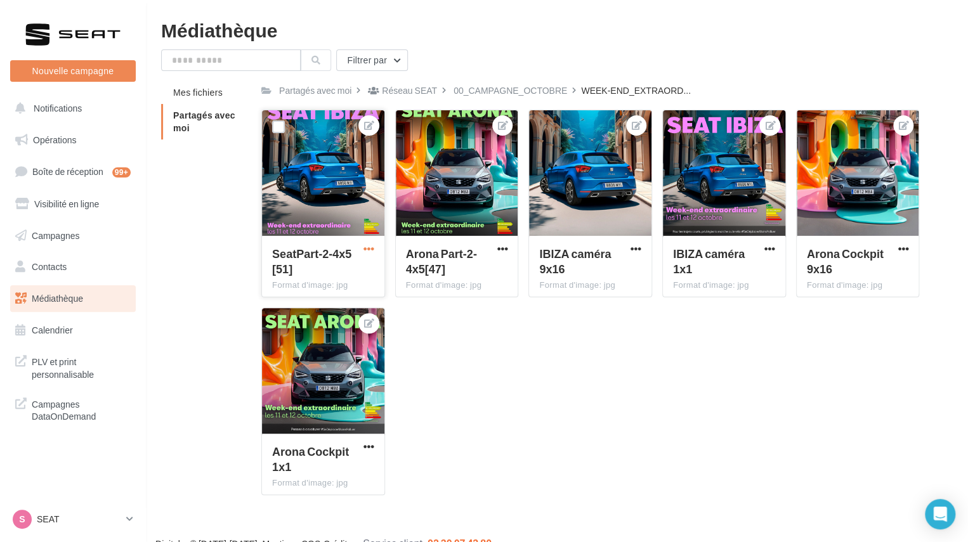 This screenshot has width=968, height=542. Describe the element at coordinates (58, 108) in the screenshot. I see `span: Notifications` at that location.